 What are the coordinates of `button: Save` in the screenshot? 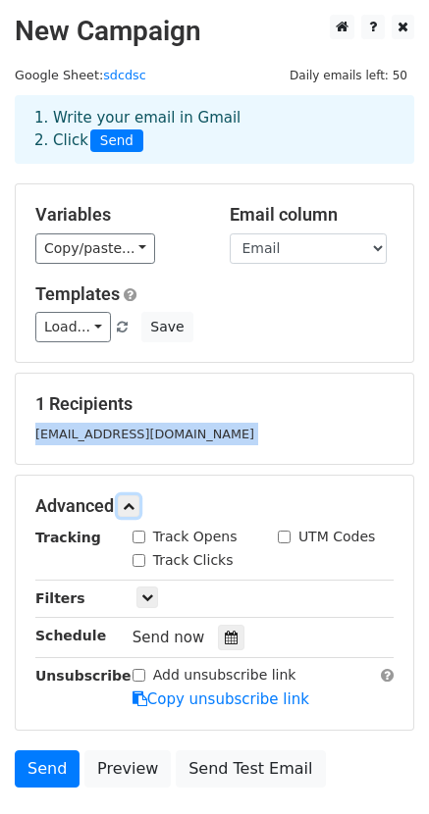 It's located at (167, 327).